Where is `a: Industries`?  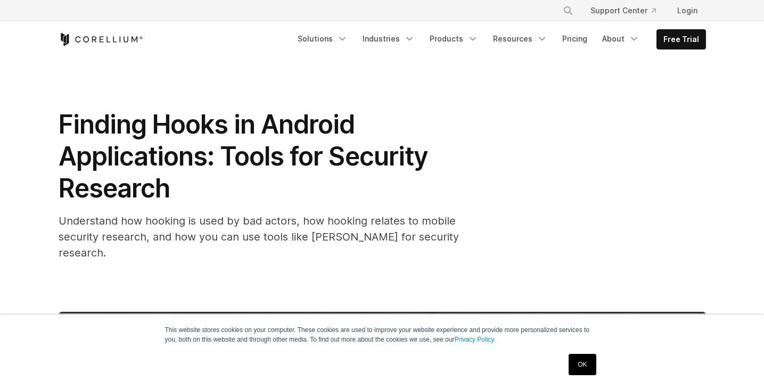
a: Industries is located at coordinates (389, 39).